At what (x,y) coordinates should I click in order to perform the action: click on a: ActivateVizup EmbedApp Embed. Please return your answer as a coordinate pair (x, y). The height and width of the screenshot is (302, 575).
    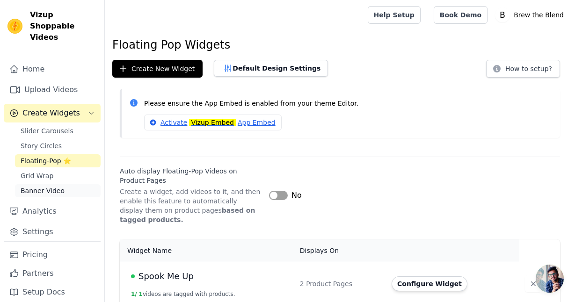
    Looking at the image, I should click on (213, 123).